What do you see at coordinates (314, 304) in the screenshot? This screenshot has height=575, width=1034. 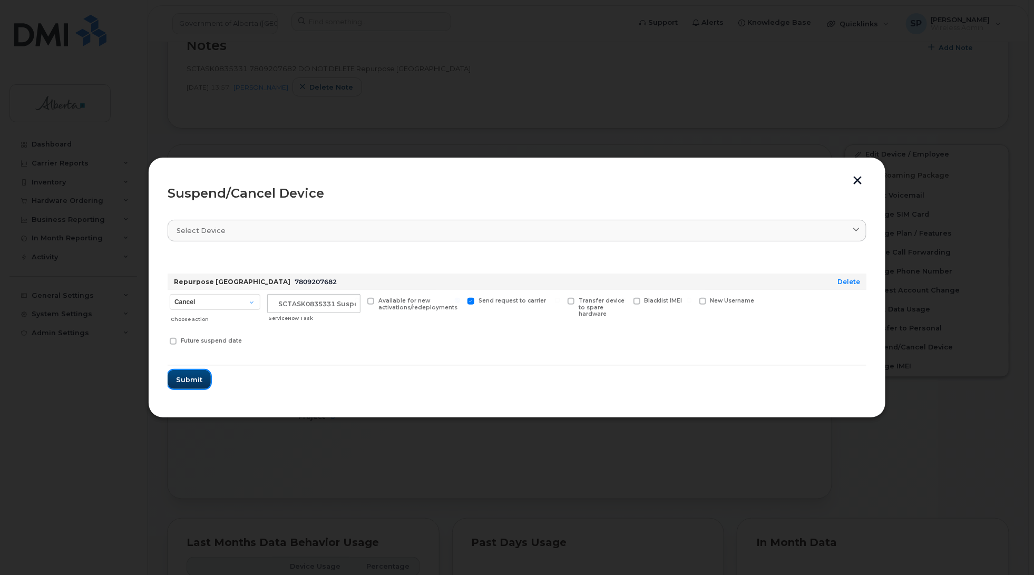 I see `input: ServiceNow Task` at bounding box center [314, 304].